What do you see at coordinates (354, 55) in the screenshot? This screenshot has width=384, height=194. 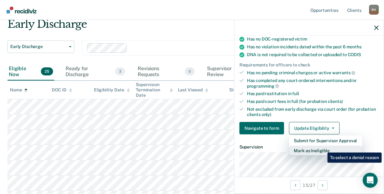 I see `span: CODIS` at bounding box center [354, 55].